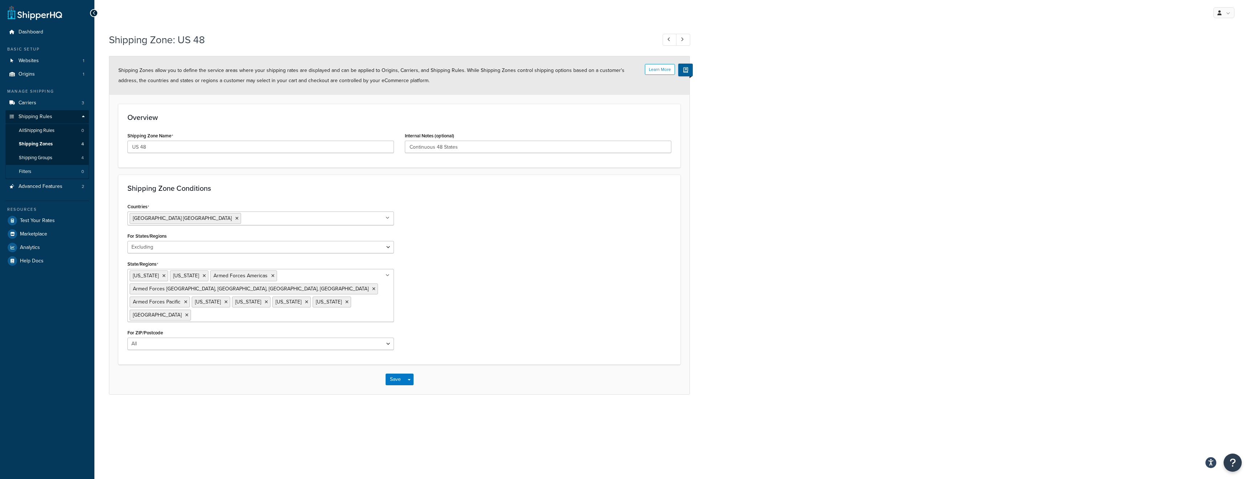 Image resolution: width=1249 pixels, height=479 pixels. I want to click on span: Advanced Features, so click(40, 186).